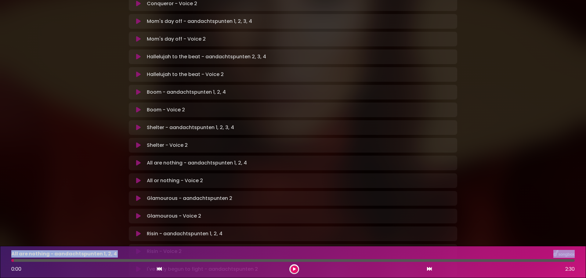  I want to click on p: Shelter - Voice 2, so click(167, 145).